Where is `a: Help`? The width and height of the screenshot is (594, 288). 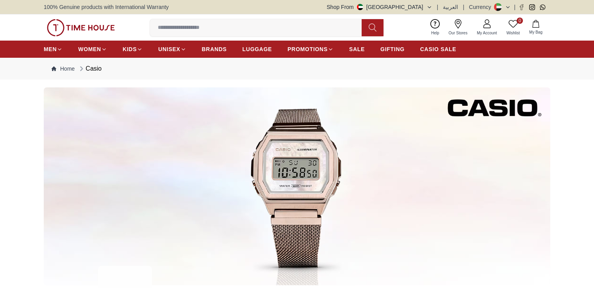
a: Help is located at coordinates (435, 27).